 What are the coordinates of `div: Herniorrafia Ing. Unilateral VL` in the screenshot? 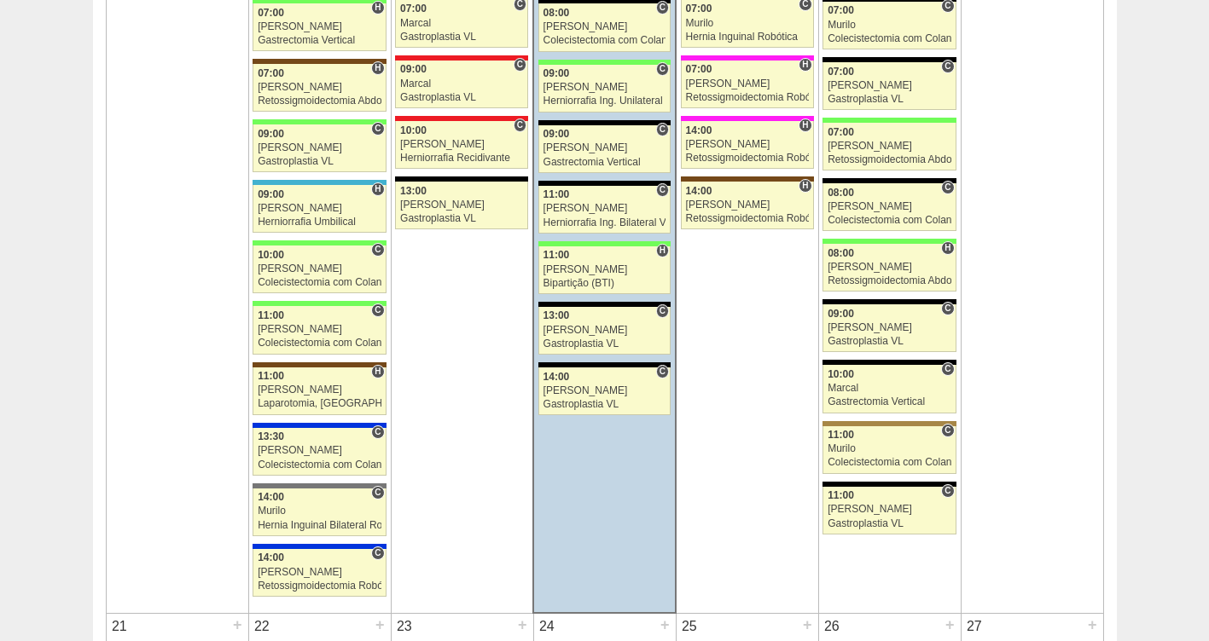 It's located at (605, 101).